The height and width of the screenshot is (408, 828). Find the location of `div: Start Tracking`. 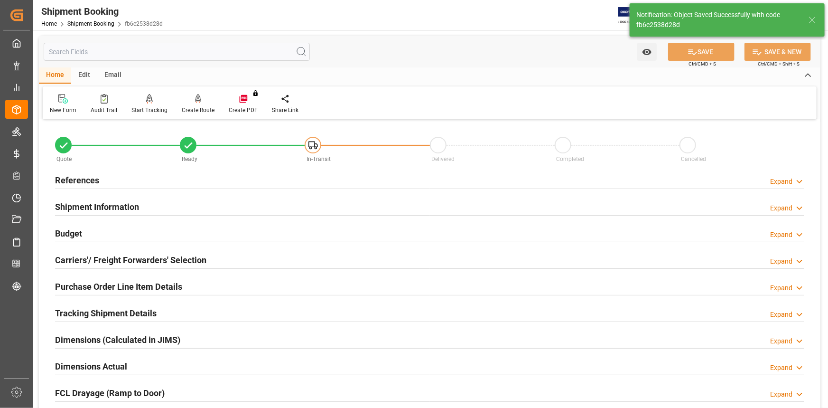

div: Start Tracking is located at coordinates (150, 110).